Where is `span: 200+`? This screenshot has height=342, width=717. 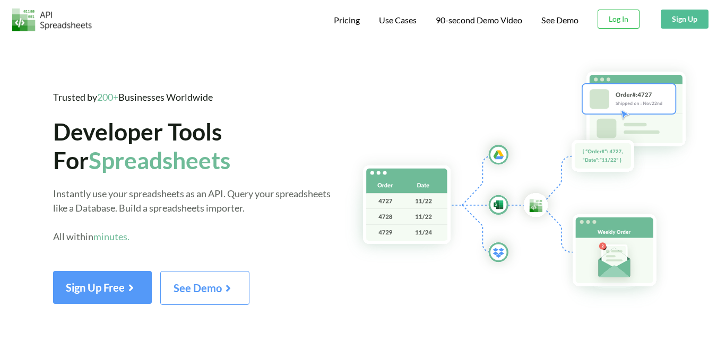
span: 200+ is located at coordinates (108, 97).